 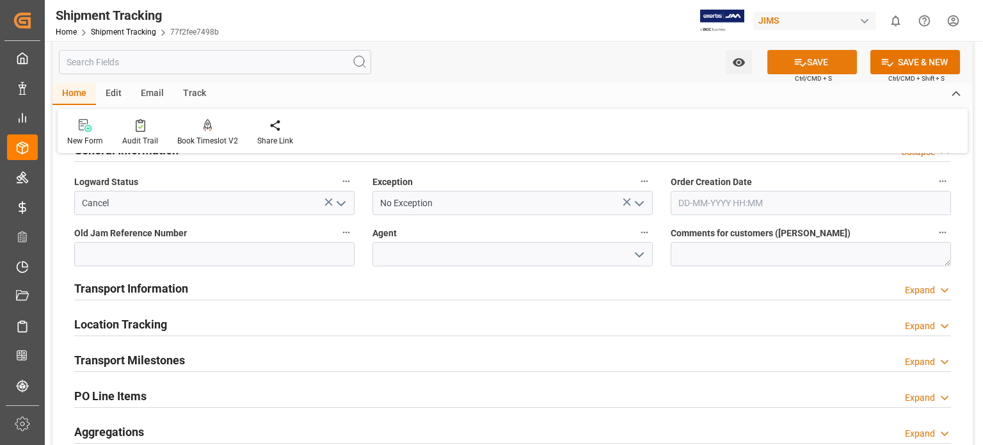 What do you see at coordinates (113, 94) in the screenshot?
I see `div: Edit` at bounding box center [113, 94].